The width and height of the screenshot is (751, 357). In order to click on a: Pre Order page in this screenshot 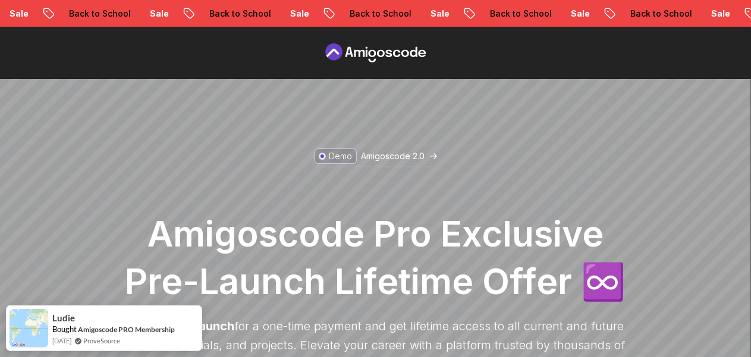, I will do `click(376, 53)`.